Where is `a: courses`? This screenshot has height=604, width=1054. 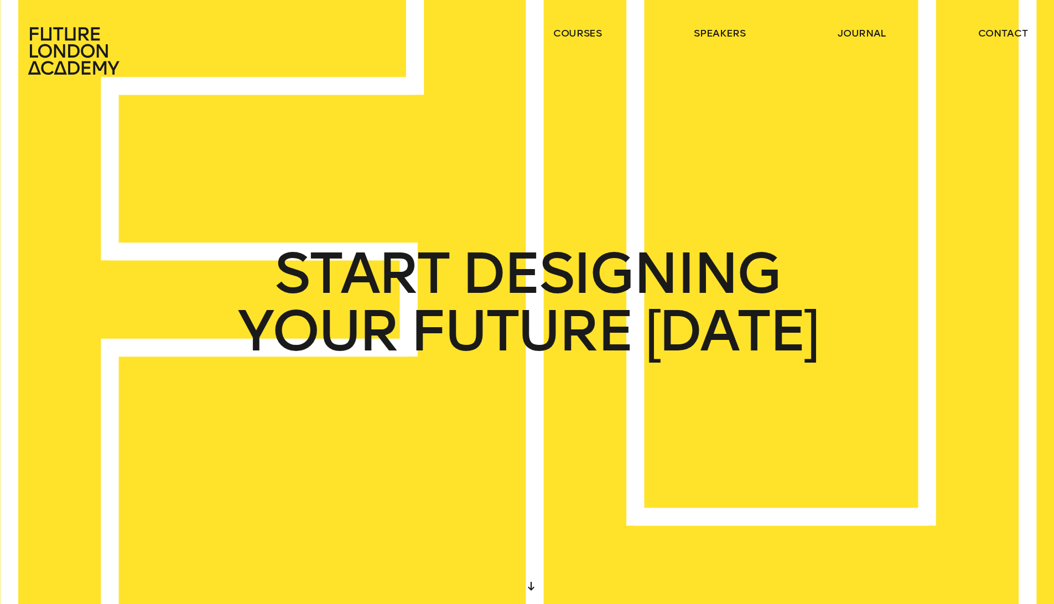
a: courses is located at coordinates (578, 33).